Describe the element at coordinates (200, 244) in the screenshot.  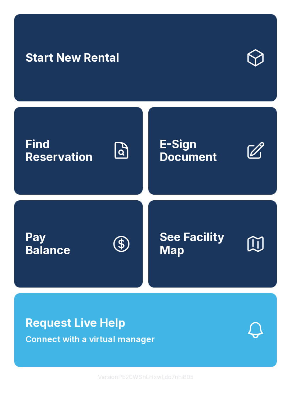
I see `span: See Facility Map` at that location.